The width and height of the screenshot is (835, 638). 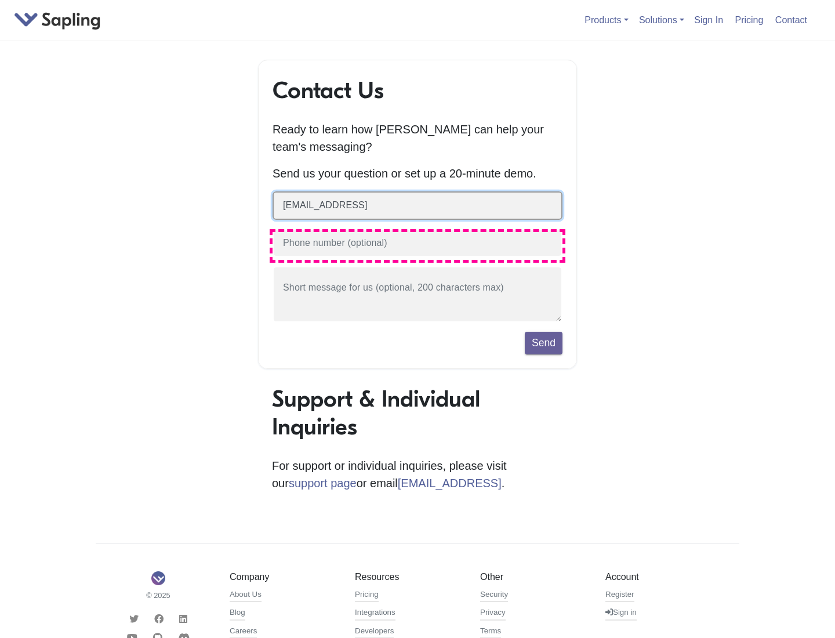 What do you see at coordinates (158, 578) in the screenshot?
I see `img: Sapling Logo` at bounding box center [158, 578].